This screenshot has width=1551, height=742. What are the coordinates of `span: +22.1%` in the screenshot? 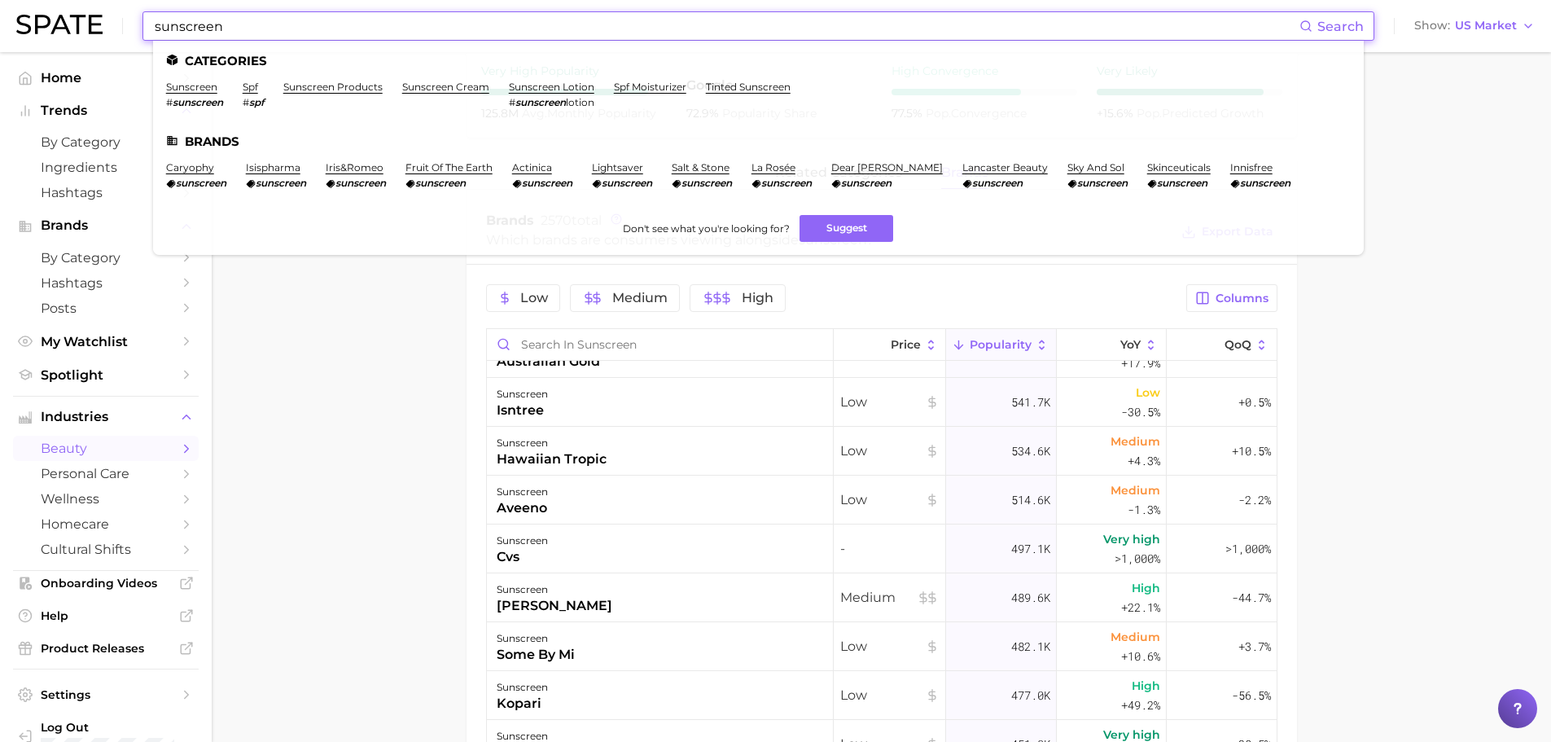 It's located at (1140, 607).